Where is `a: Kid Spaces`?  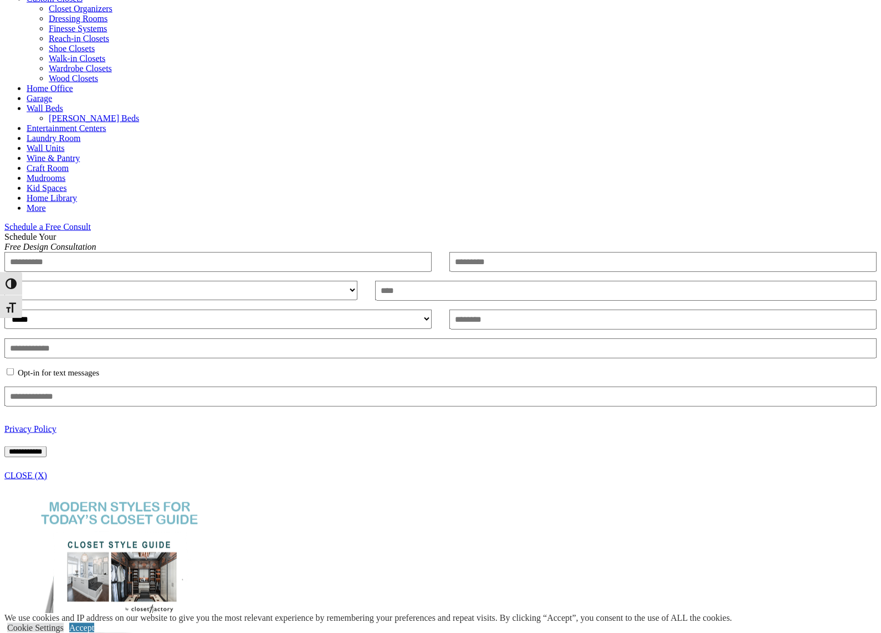
a: Kid Spaces is located at coordinates (47, 188).